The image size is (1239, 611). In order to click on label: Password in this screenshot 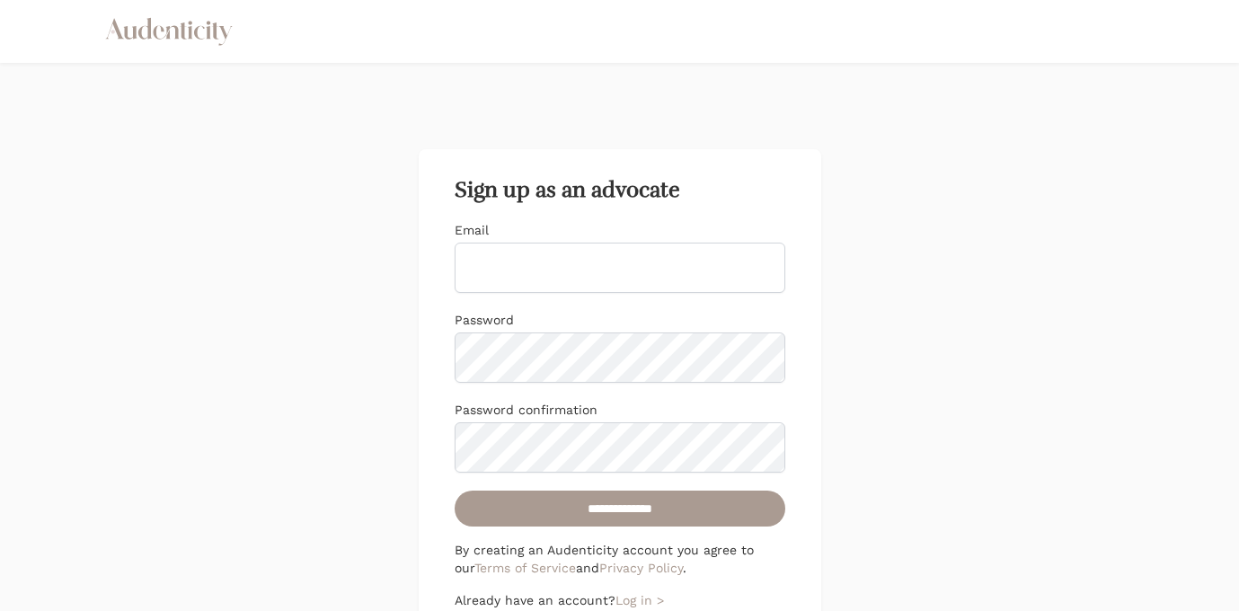, I will do `click(484, 320)`.